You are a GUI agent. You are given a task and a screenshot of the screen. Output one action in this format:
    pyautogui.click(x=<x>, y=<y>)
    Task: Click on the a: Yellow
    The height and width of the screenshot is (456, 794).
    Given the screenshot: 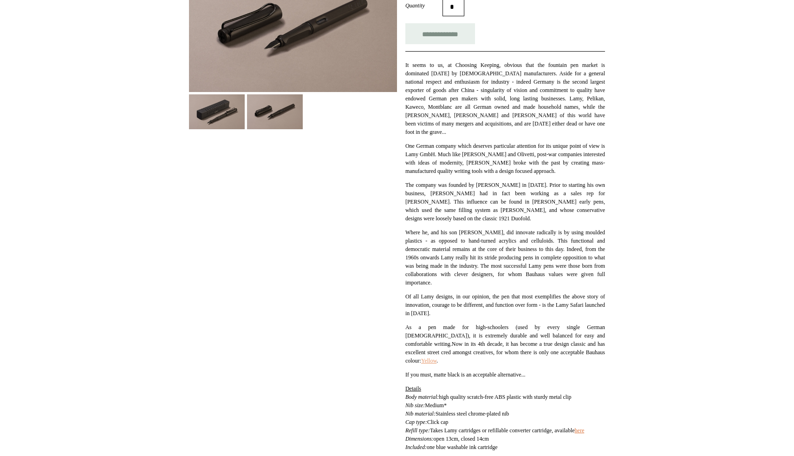 What is the action you would take?
    pyautogui.click(x=429, y=360)
    